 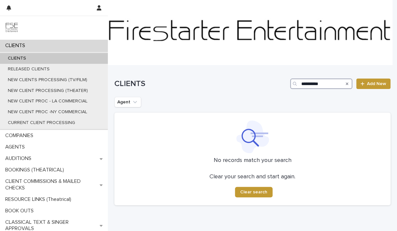 What do you see at coordinates (12, 28) in the screenshot?
I see `img: 9JgRvJ3ETPGCJDhvPVA5` at bounding box center [12, 28].